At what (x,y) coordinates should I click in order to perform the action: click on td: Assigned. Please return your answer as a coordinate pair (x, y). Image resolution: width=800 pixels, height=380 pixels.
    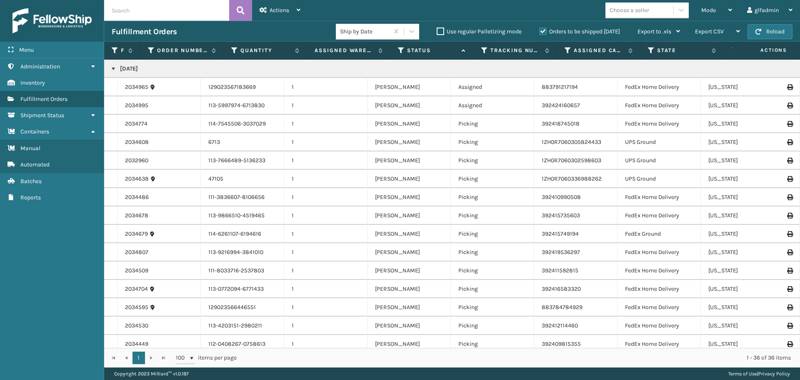
    Looking at the image, I should click on (493, 105).